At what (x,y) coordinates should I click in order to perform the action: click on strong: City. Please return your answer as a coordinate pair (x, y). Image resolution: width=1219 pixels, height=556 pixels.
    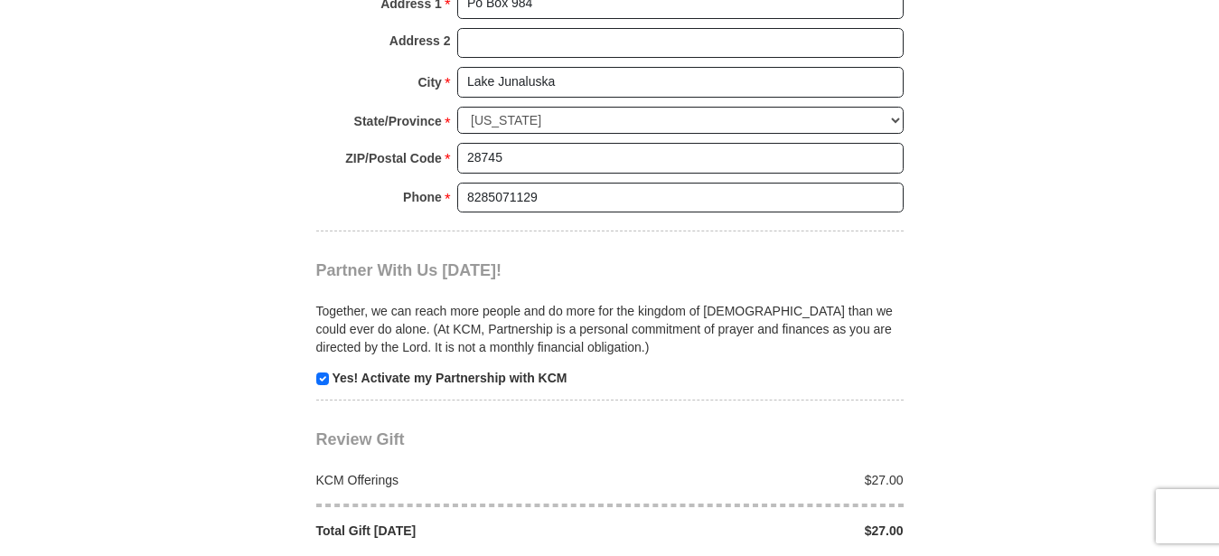
    Looking at the image, I should click on (429, 82).